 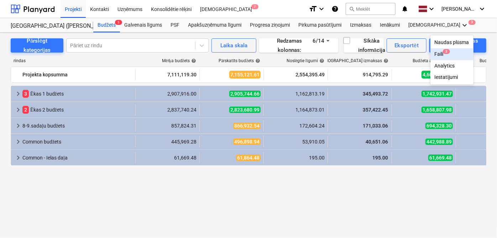 What do you see at coordinates (352, 9) in the screenshot?
I see `span: search` at bounding box center [352, 9].